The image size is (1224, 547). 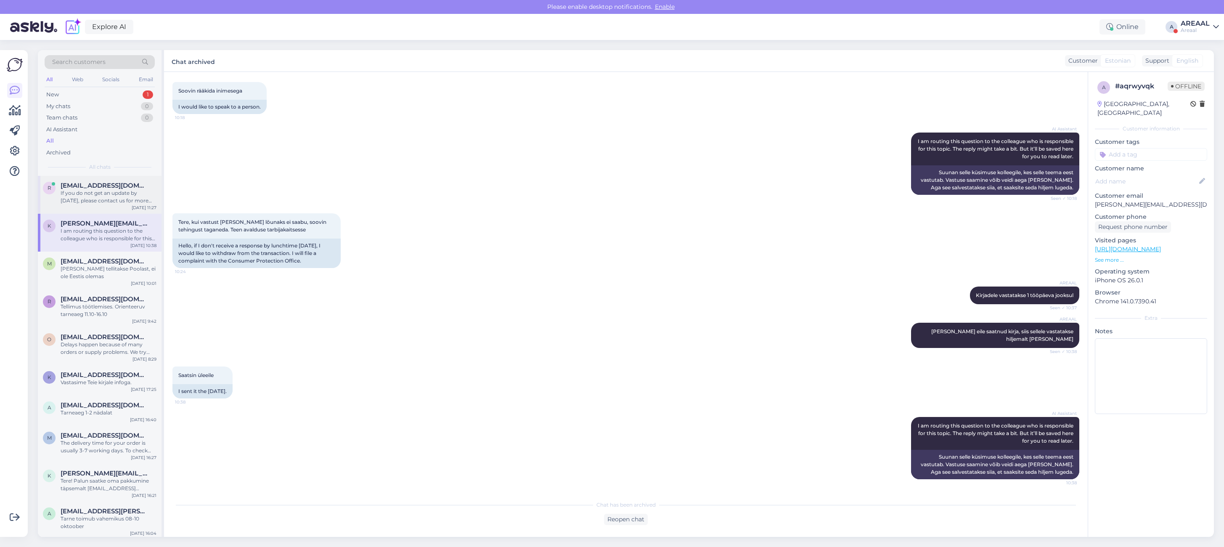 I want to click on div: AREAAL, so click(x=1195, y=24).